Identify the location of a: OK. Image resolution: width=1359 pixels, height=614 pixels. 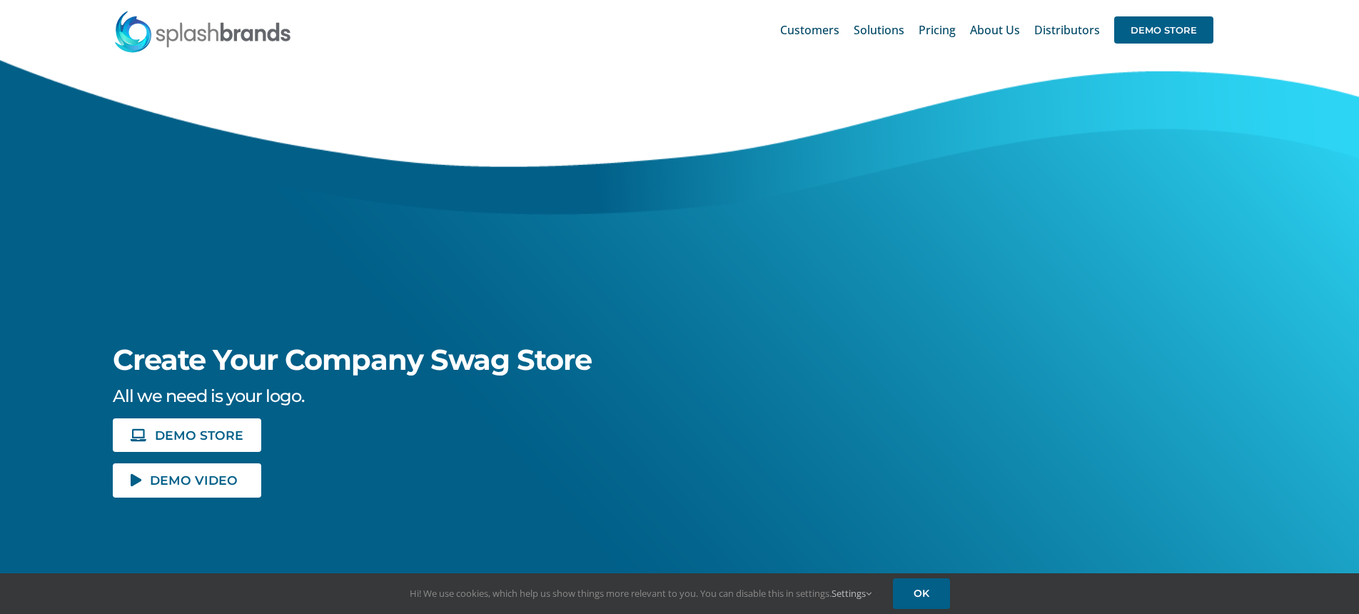
(921, 593).